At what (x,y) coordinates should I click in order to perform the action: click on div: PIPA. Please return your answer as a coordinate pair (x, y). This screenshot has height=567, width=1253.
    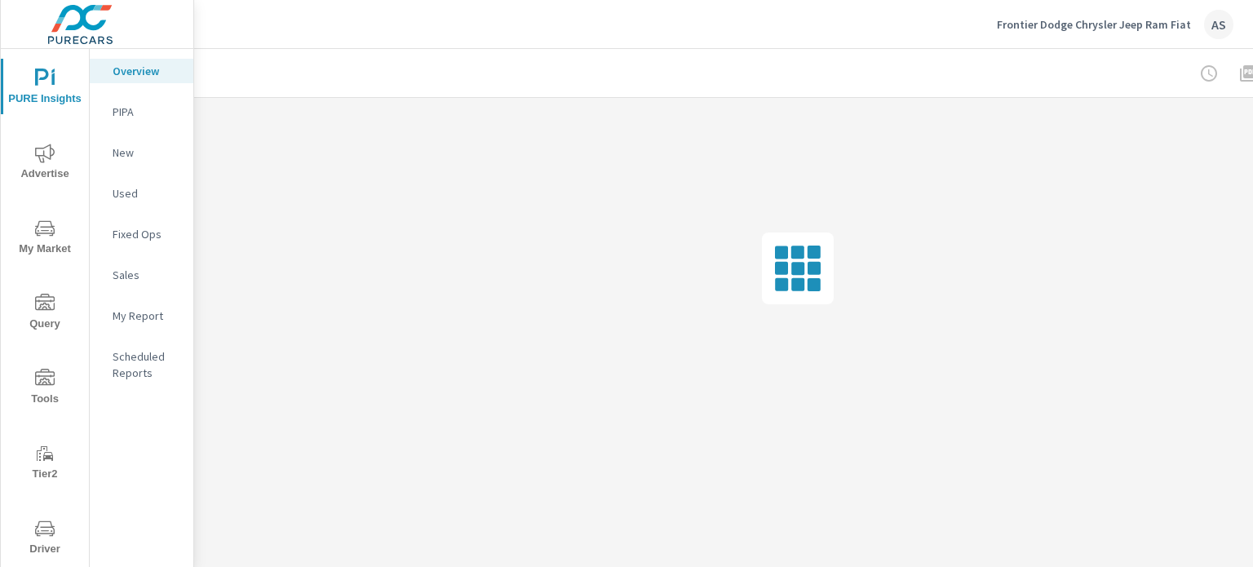
    Looking at the image, I should click on (141, 112).